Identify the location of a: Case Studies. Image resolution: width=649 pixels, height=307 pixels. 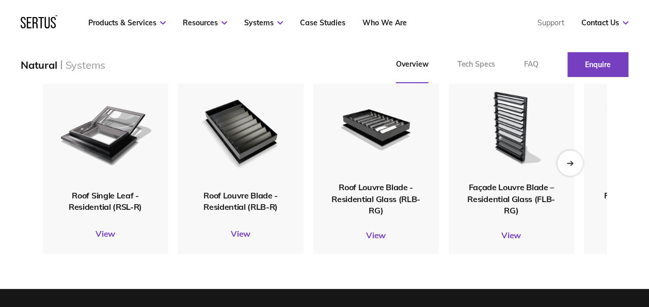
(323, 23).